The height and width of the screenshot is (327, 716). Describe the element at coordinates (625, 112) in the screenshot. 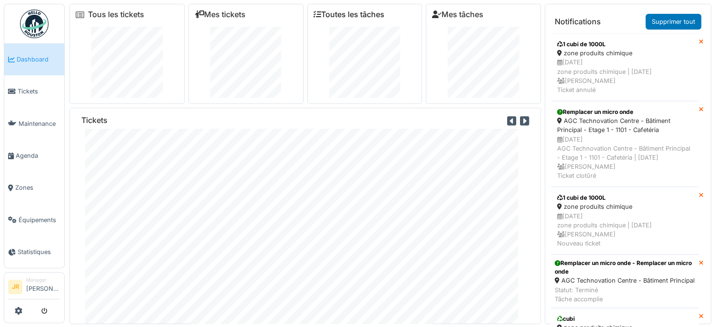

I see `div: Remplacer un micro onde` at that location.